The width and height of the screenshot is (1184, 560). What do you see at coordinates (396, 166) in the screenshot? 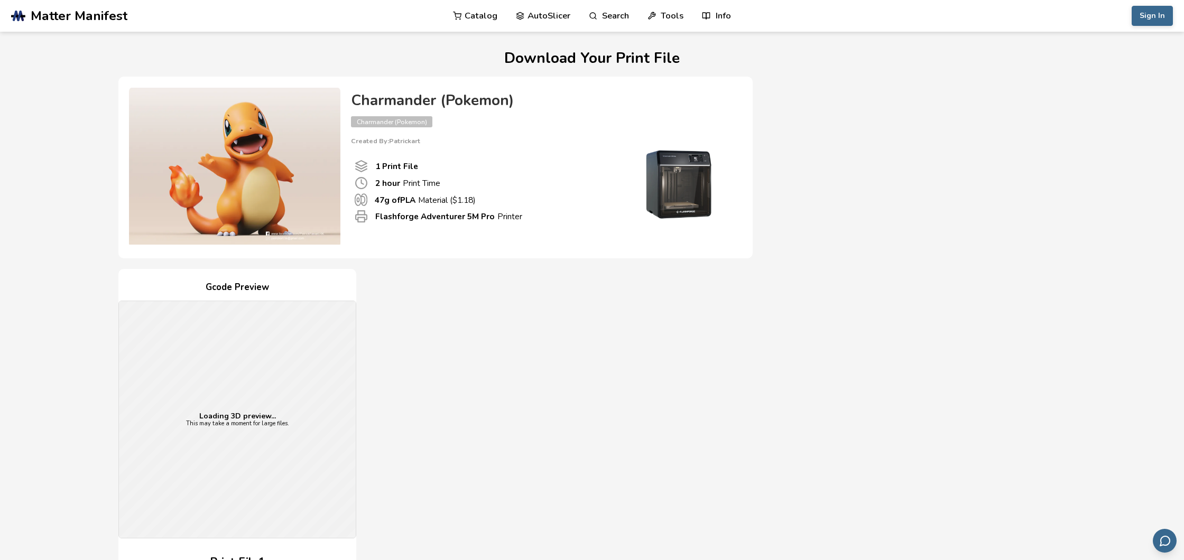
I see `b: 1 Print File` at bounding box center [396, 166].